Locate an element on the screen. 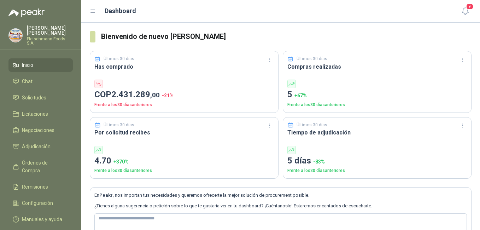  h3: Por solicitud recibes is located at coordinates (184, 132).